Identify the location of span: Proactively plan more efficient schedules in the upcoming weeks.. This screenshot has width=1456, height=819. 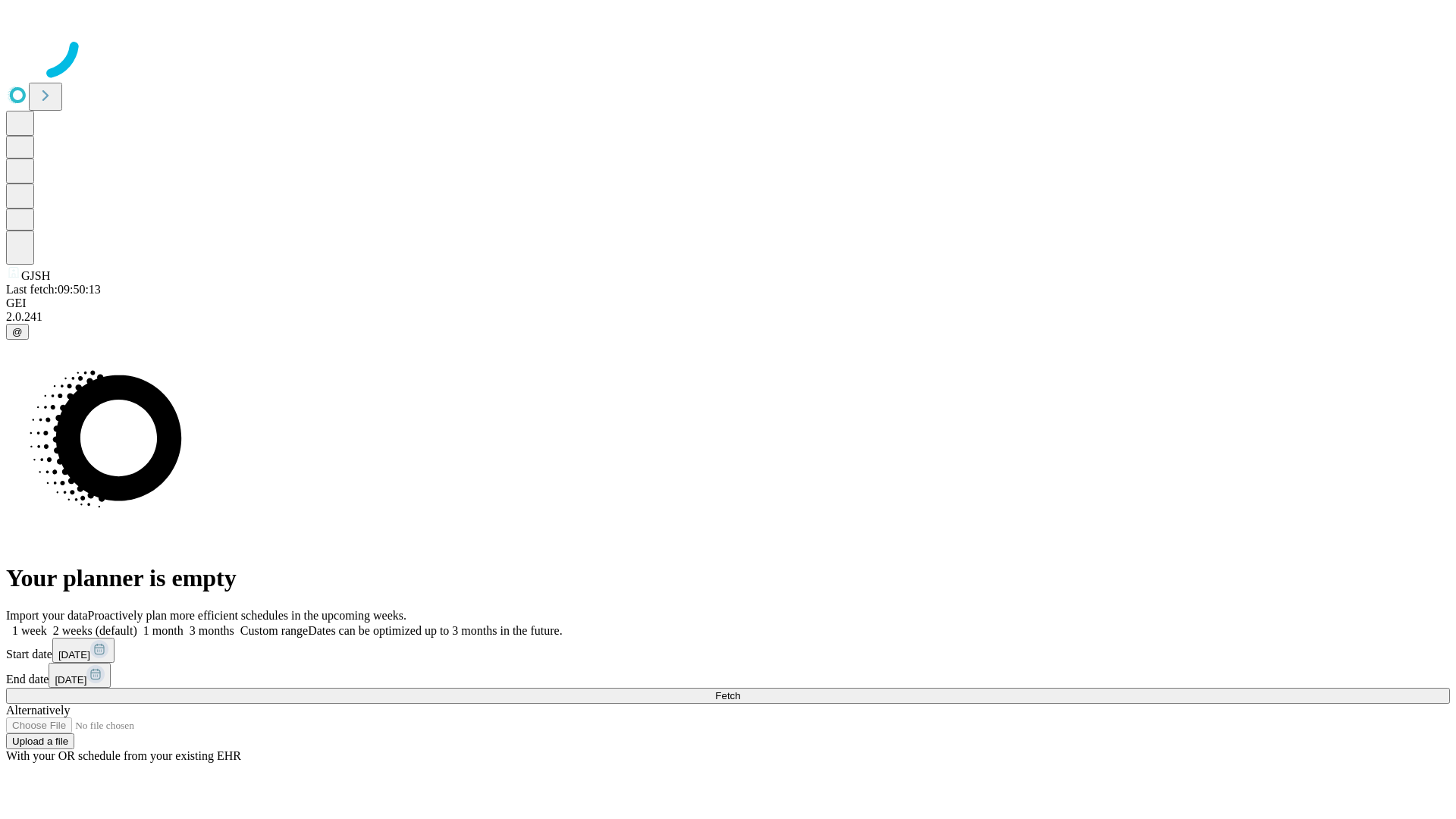
(247, 615).